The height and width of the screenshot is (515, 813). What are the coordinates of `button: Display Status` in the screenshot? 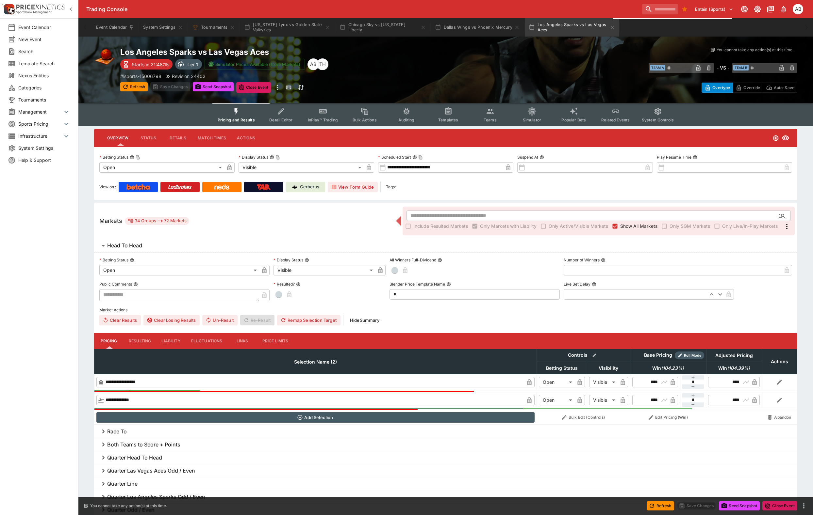 It's located at (307, 260).